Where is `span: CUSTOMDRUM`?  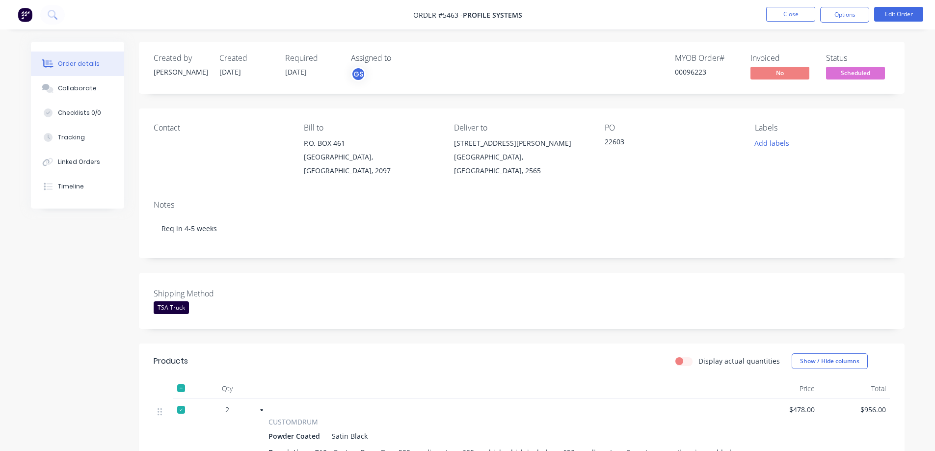 span: CUSTOMDRUM is located at coordinates (293, 421).